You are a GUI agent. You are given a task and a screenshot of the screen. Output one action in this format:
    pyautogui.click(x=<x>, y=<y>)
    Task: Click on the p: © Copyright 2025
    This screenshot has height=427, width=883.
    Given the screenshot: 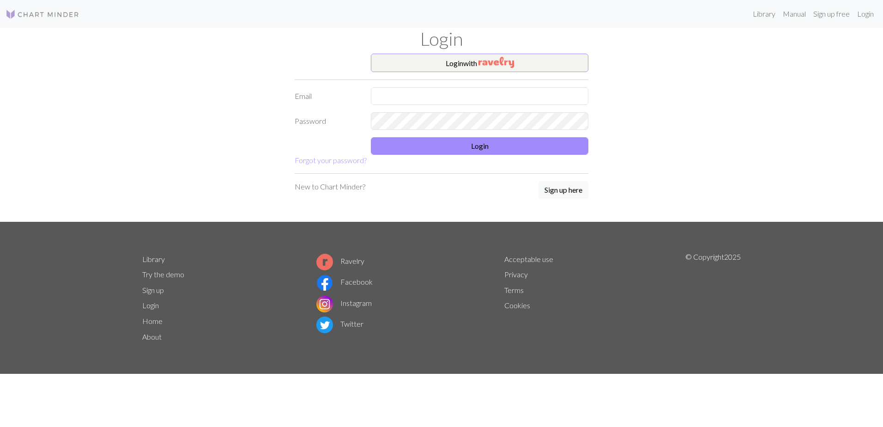 What is the action you would take?
    pyautogui.click(x=713, y=298)
    